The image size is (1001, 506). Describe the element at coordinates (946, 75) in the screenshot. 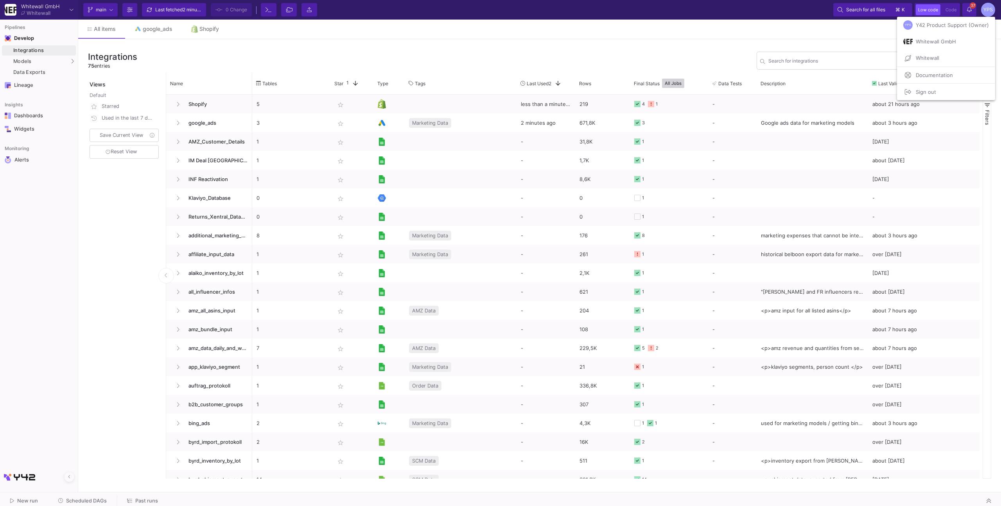

I see `a: Documentation` at that location.